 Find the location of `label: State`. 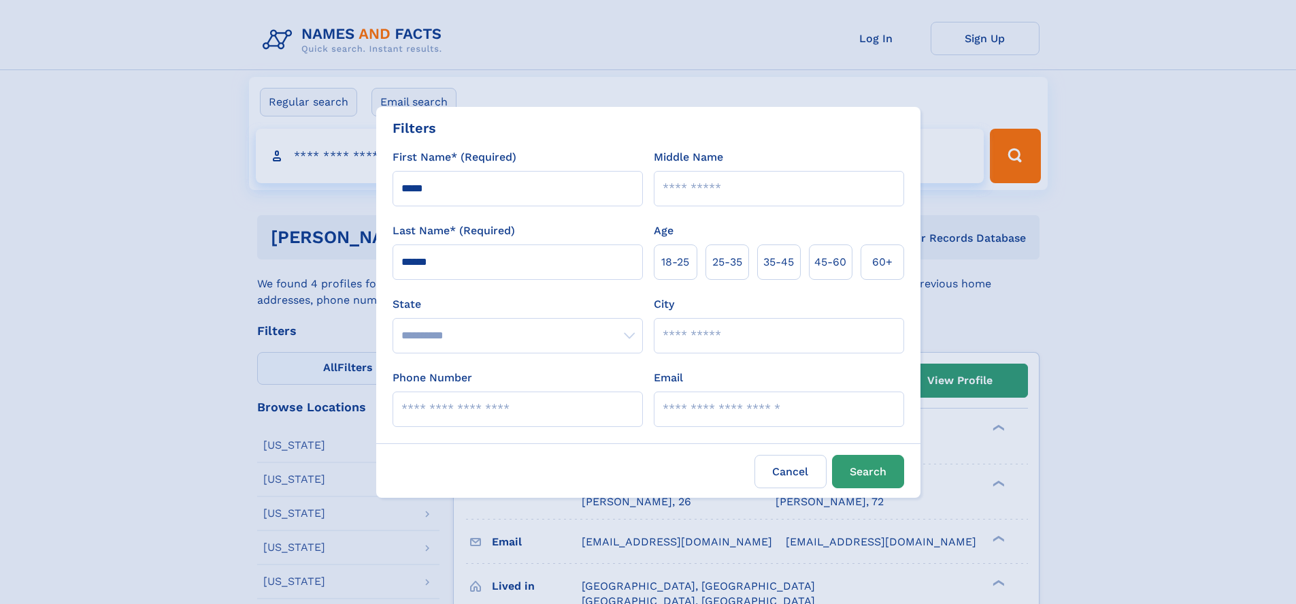

label: State is located at coordinates (518, 304).